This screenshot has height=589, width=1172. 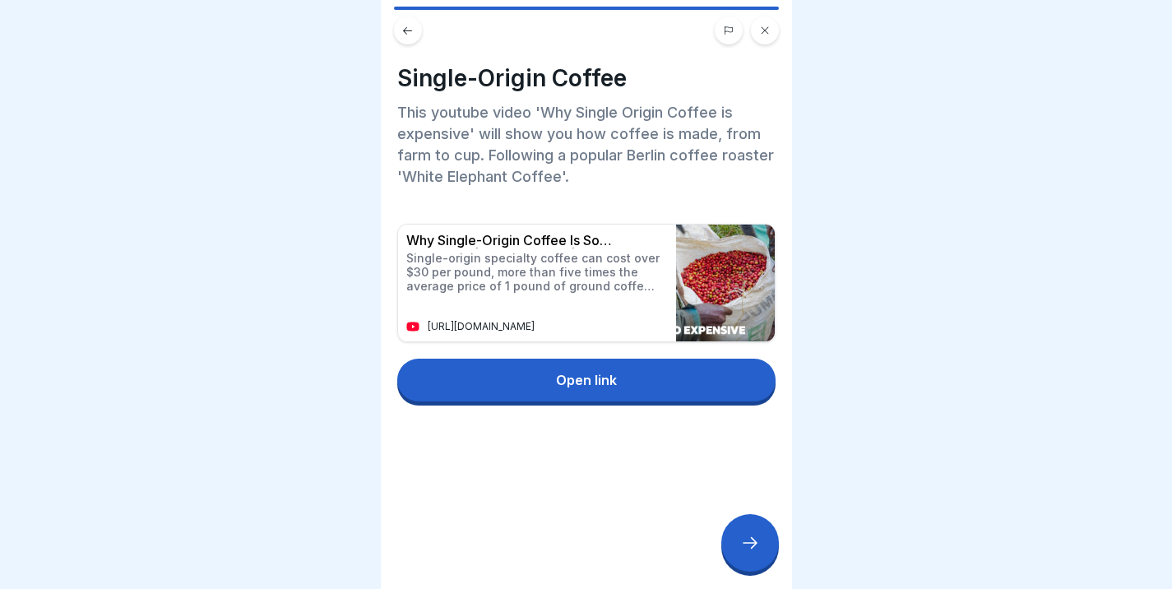 What do you see at coordinates (586, 145) in the screenshot?
I see `p: This youtube video 'Why Single Origin Coffee is expensive' will show you how coffee is made, from...` at bounding box center [586, 145].